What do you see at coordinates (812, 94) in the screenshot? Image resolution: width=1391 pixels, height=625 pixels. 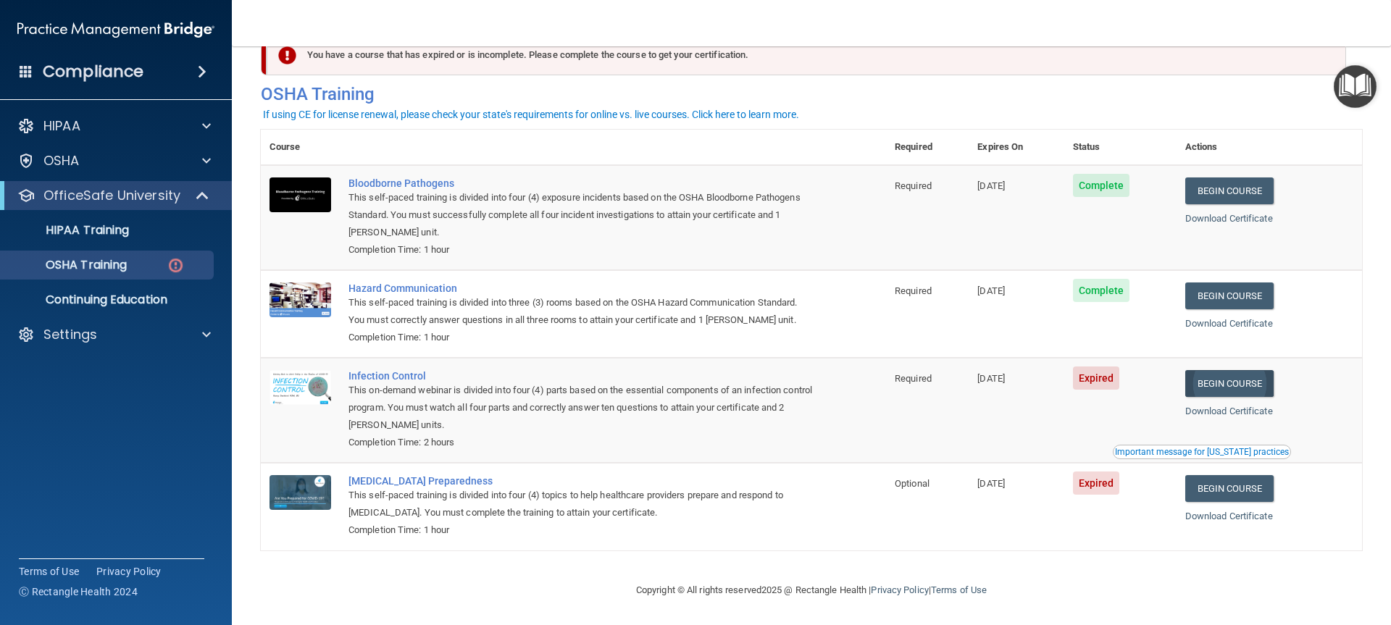 I see `h4: OSHA Training` at bounding box center [812, 94].